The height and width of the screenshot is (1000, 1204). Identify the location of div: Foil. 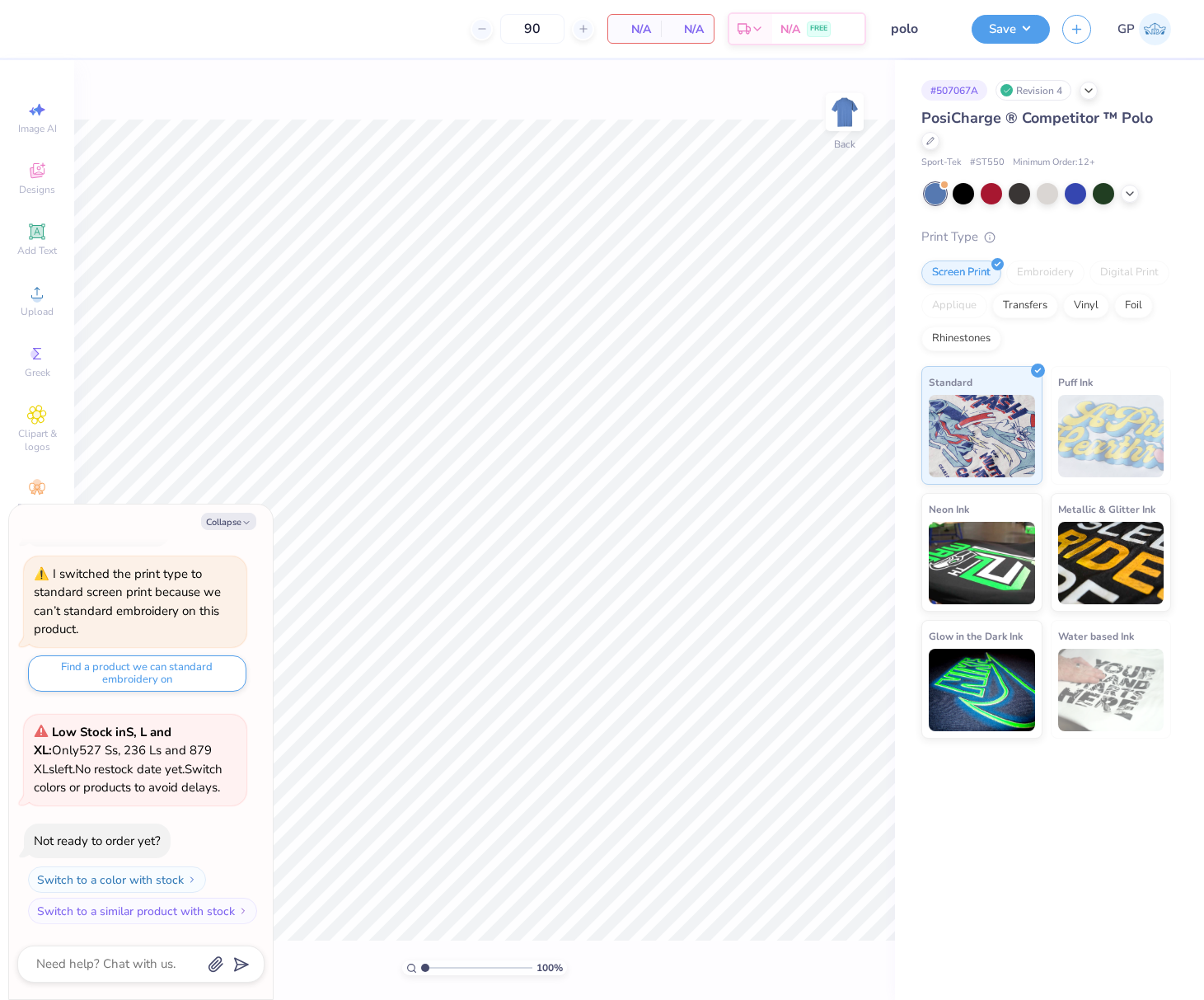
(1133, 306).